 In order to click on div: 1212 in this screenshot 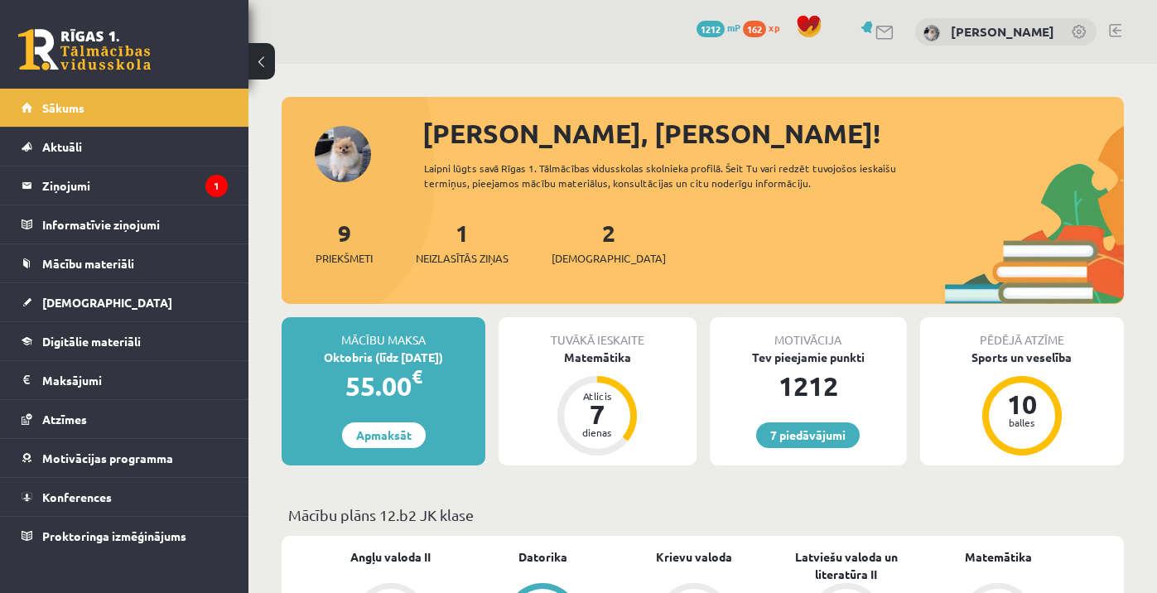, I will do `click(809, 386)`.